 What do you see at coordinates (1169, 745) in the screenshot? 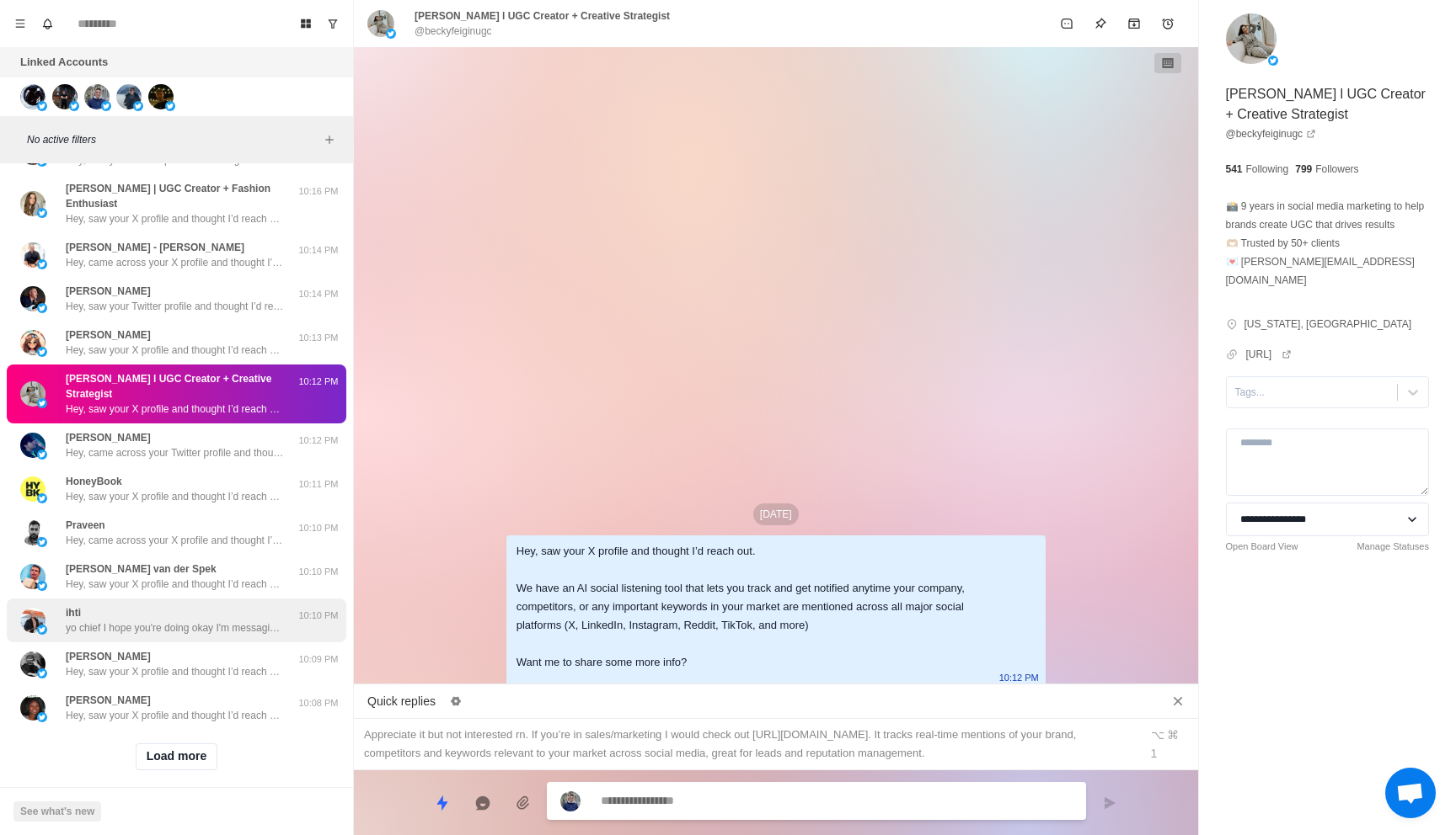
I see `div: ⌥ ⌘ 1` at bounding box center [1169, 745].